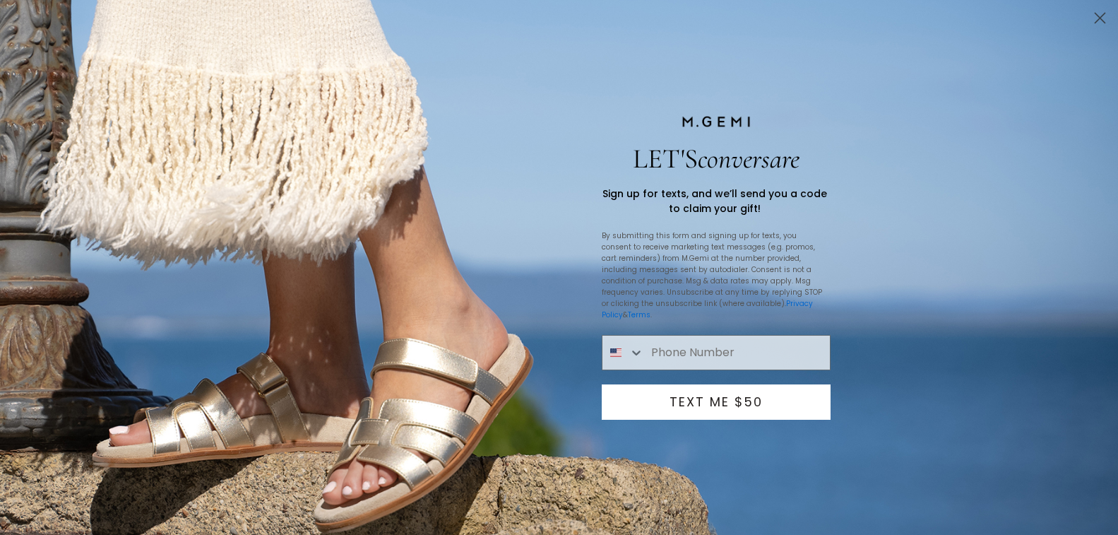  What do you see at coordinates (715, 201) in the screenshot?
I see `span: Sign up for texts, and we’ll send you a code to claim your gift!` at bounding box center [715, 201].